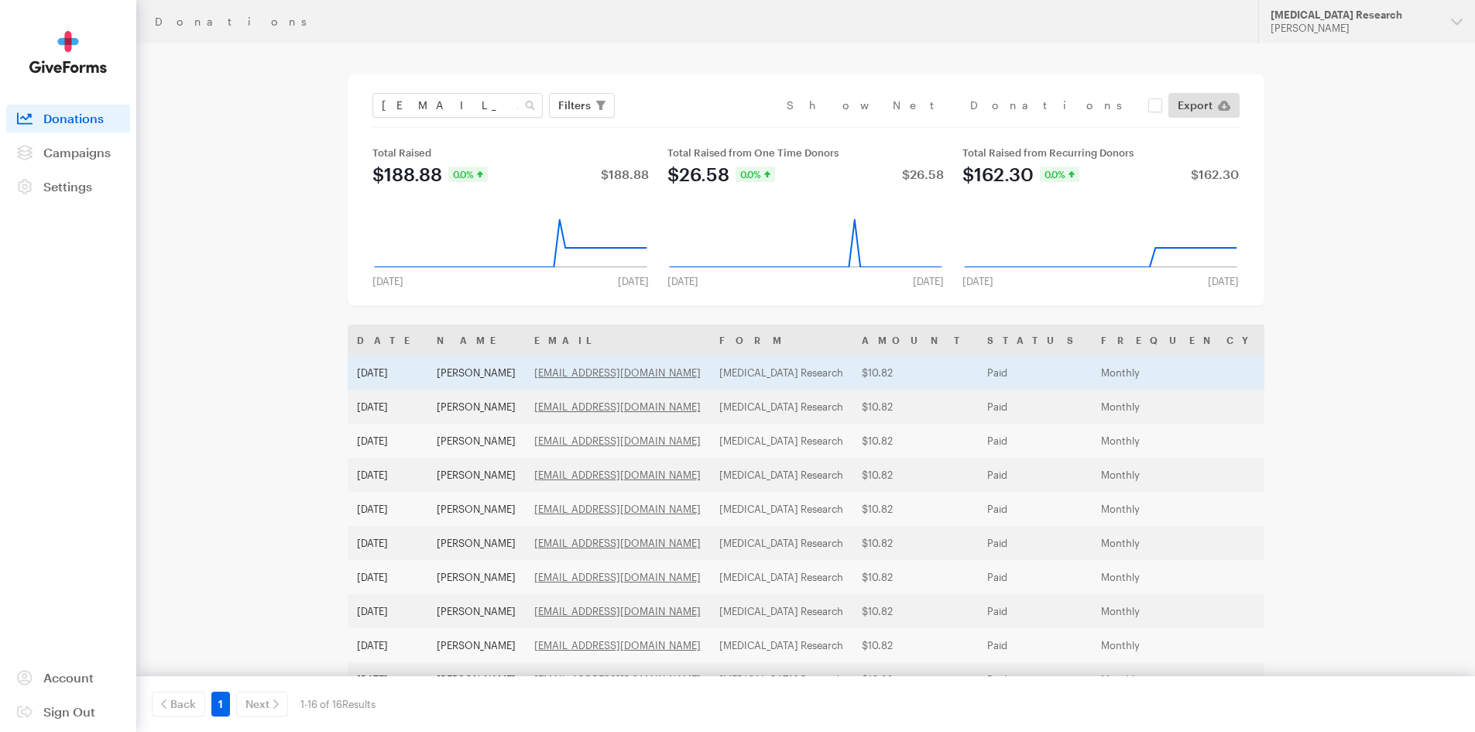  What do you see at coordinates (68, 677) in the screenshot?
I see `span: Account` at bounding box center [68, 677].